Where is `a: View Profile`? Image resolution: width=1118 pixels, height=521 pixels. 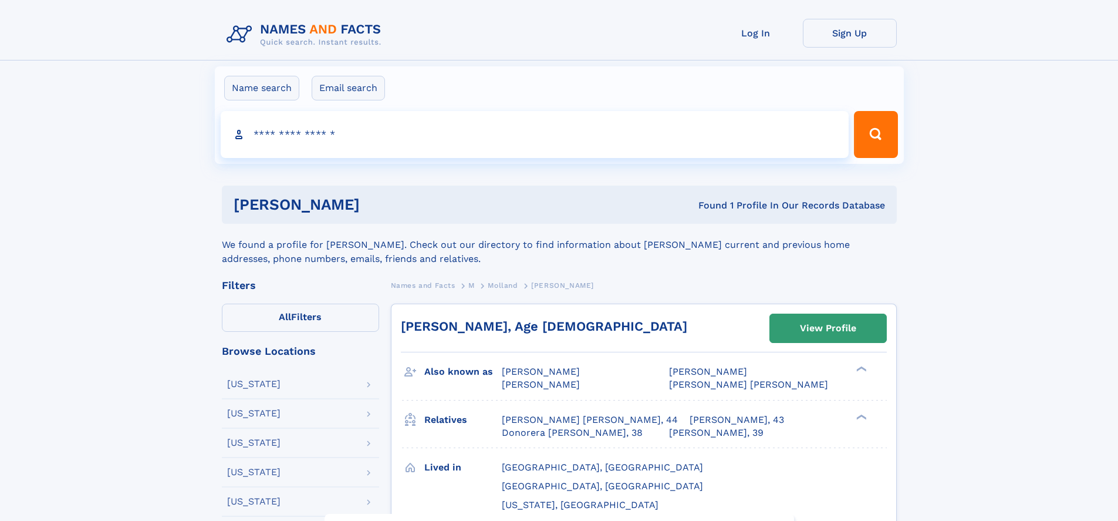 a: View Profile is located at coordinates (828, 328).